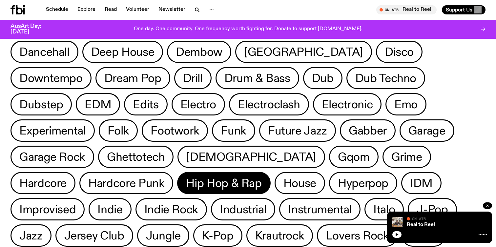 The width and height of the screenshot is (496, 247). Describe the element at coordinates (224, 183) in the screenshot. I see `button: Hip Hop & Rap` at that location.